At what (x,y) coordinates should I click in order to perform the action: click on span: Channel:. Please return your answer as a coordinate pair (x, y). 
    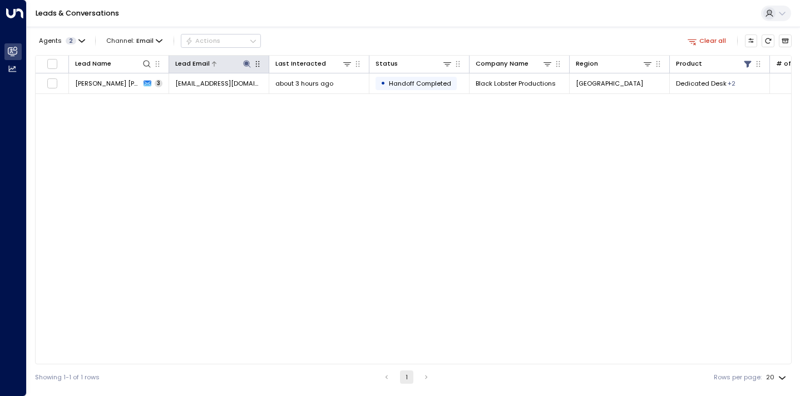
    Looking at the image, I should click on (135, 41).